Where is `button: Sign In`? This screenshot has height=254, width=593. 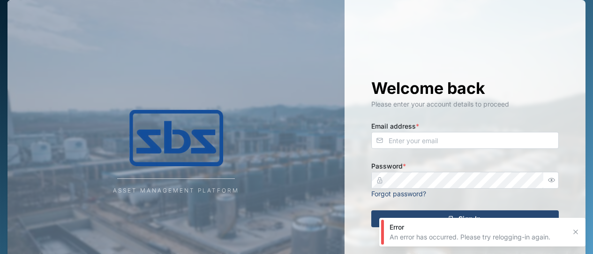
button: Sign In is located at coordinates (465, 219).